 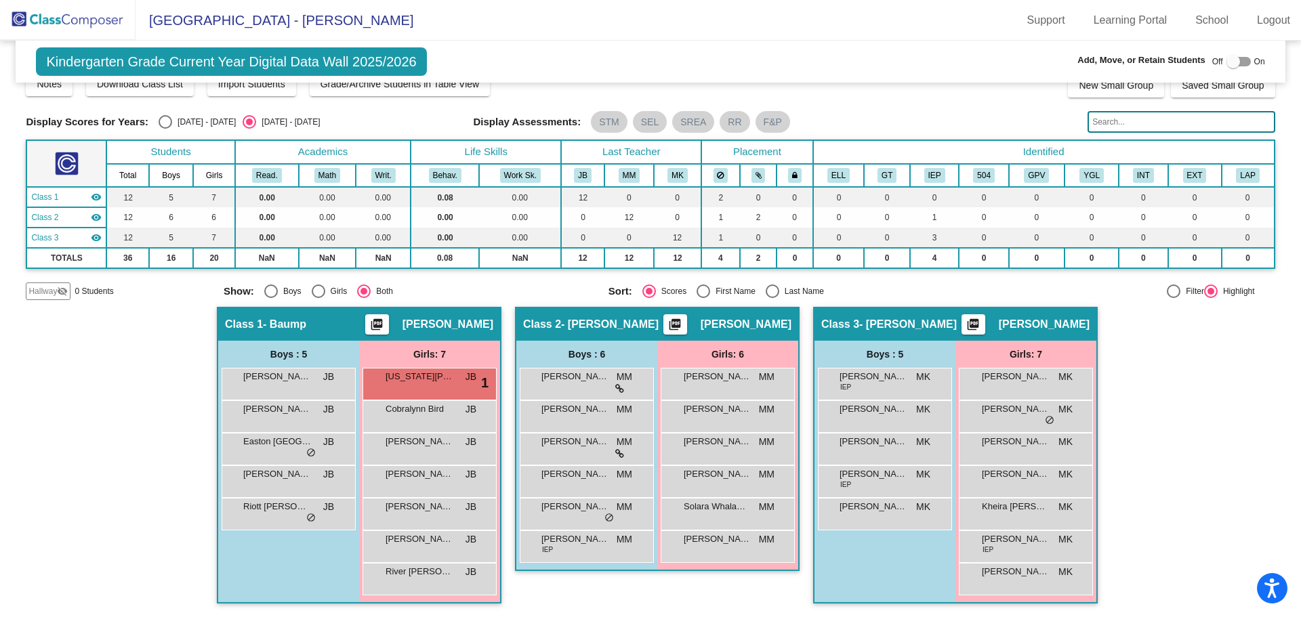 What do you see at coordinates (1273, 20) in the screenshot?
I see `a: Logout` at bounding box center [1273, 20].